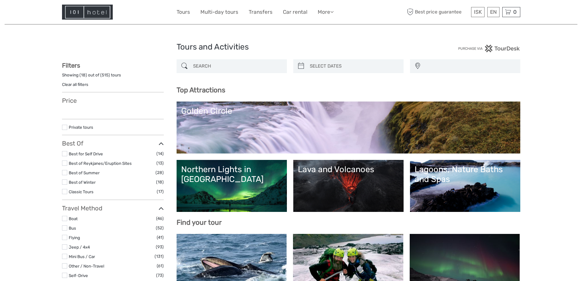 Image resolution: width=582 pixels, height=281 pixels. Describe the element at coordinates (81, 192) in the screenshot. I see `a: Classic Tours` at that location.